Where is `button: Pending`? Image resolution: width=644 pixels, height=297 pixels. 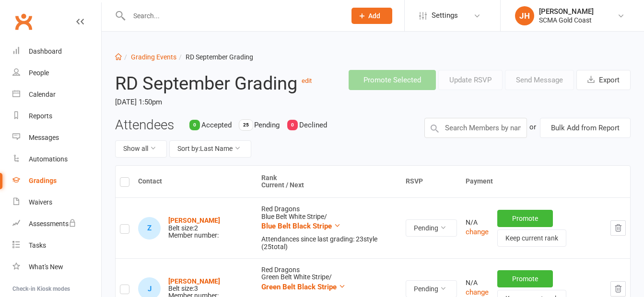 button: Pending is located at coordinates (431, 228).